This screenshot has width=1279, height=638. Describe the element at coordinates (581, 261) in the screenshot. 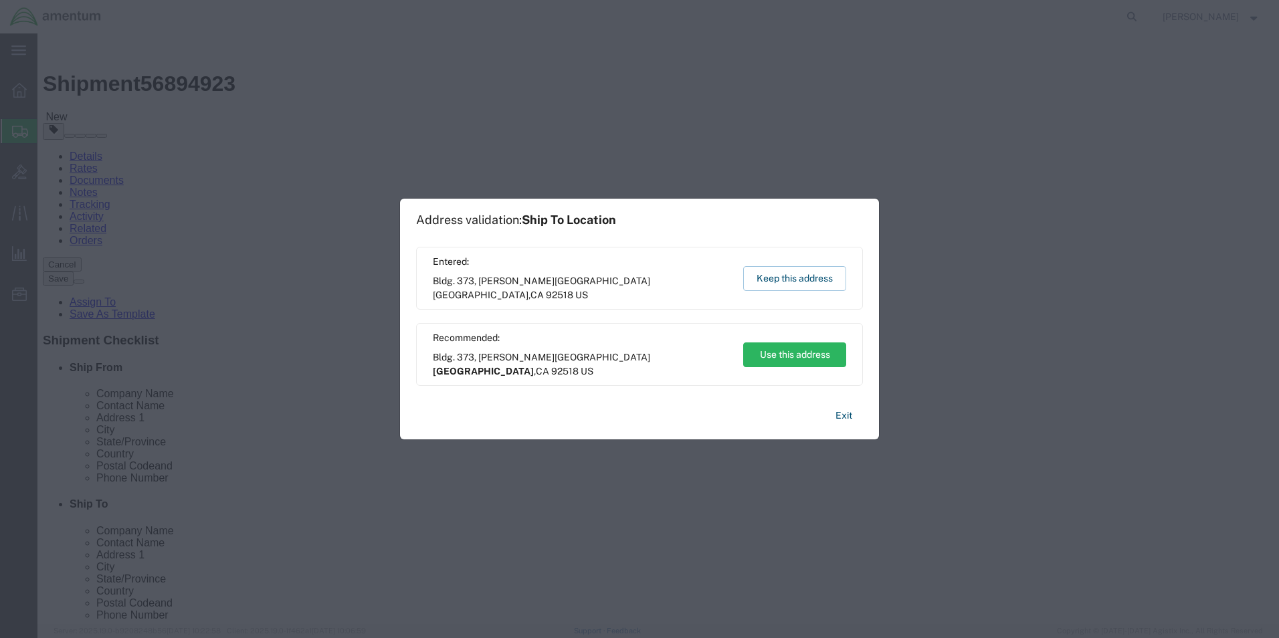

I see `span: Entered:` at that location.